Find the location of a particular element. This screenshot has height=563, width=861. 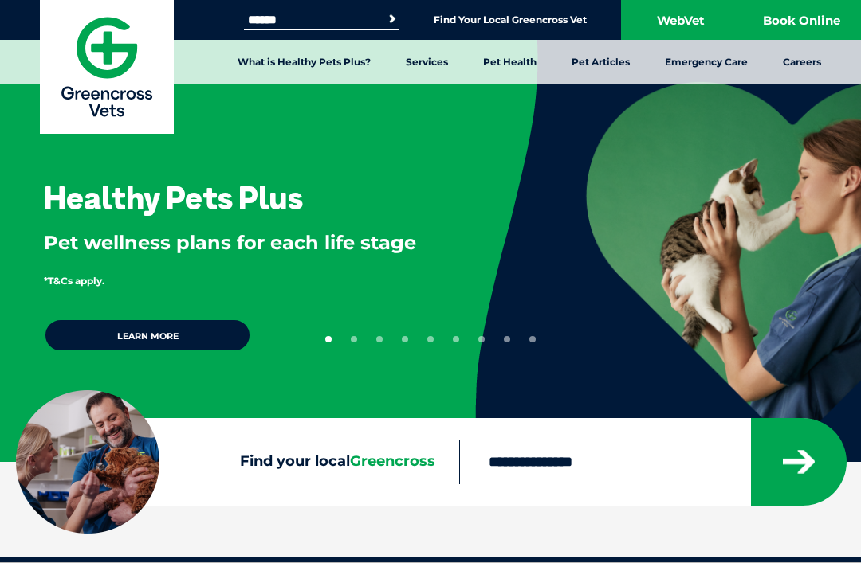

a: Services is located at coordinates (426, 62).